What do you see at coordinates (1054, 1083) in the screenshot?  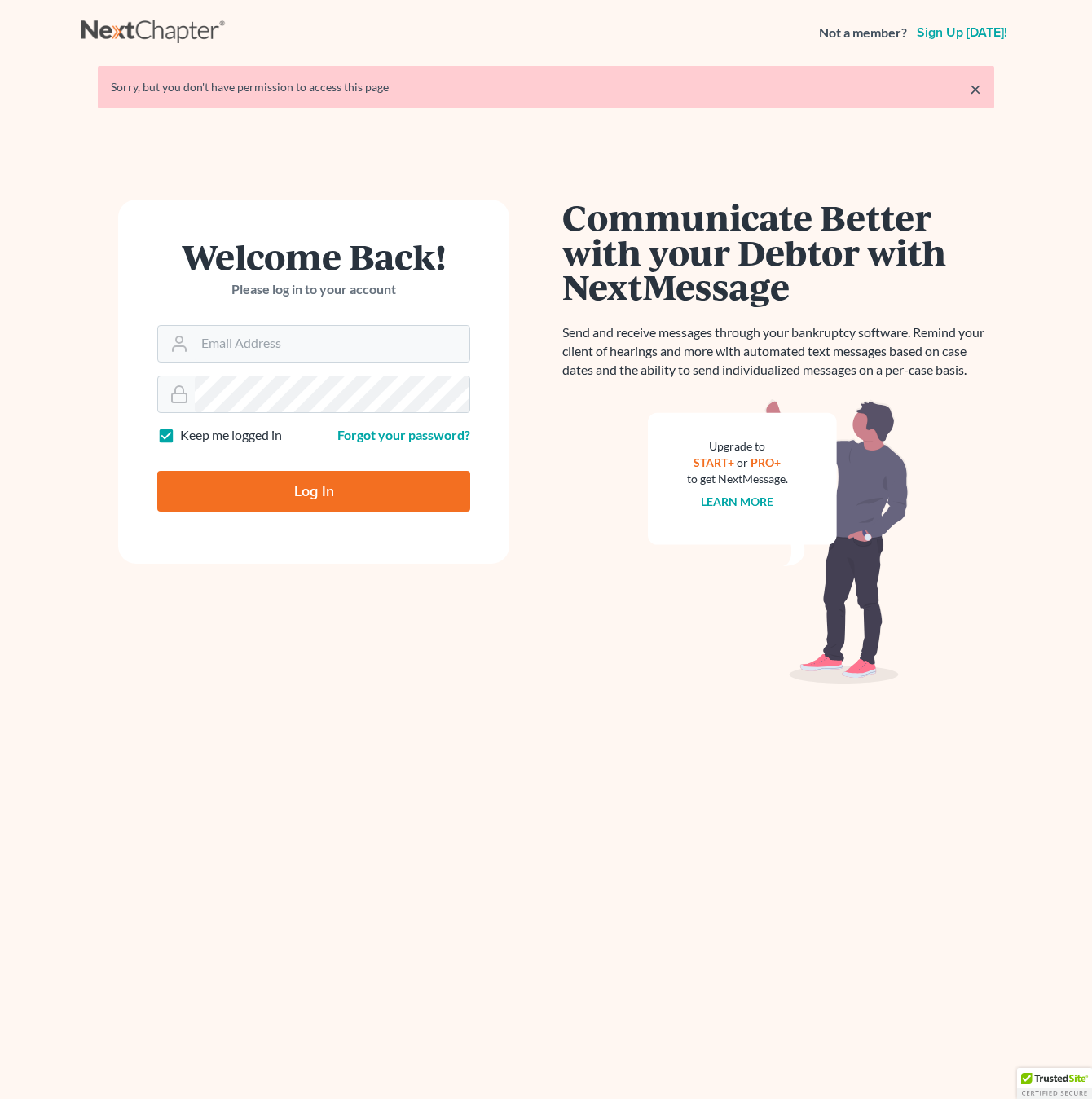 I see `div: TrustedSite Certified` at bounding box center [1054, 1083].